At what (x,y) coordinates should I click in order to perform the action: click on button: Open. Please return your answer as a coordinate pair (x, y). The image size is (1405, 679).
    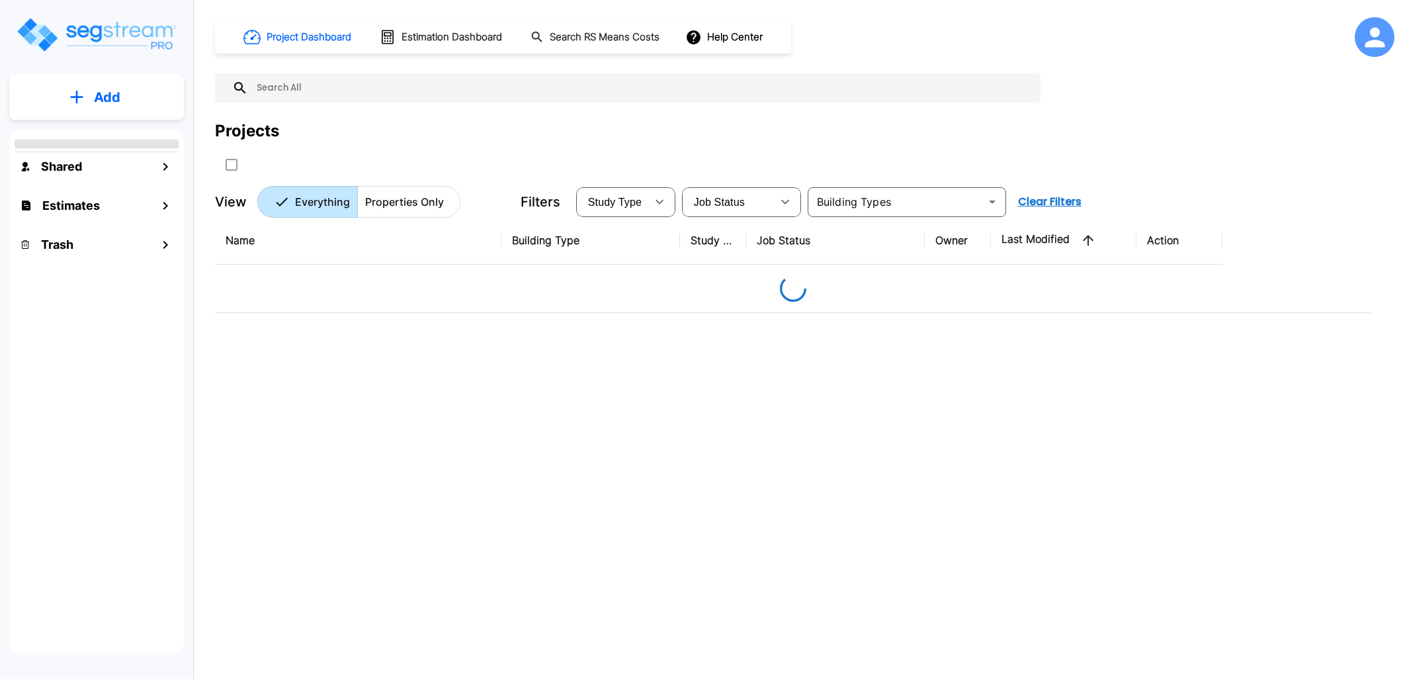
    Looking at the image, I should click on (993, 202).